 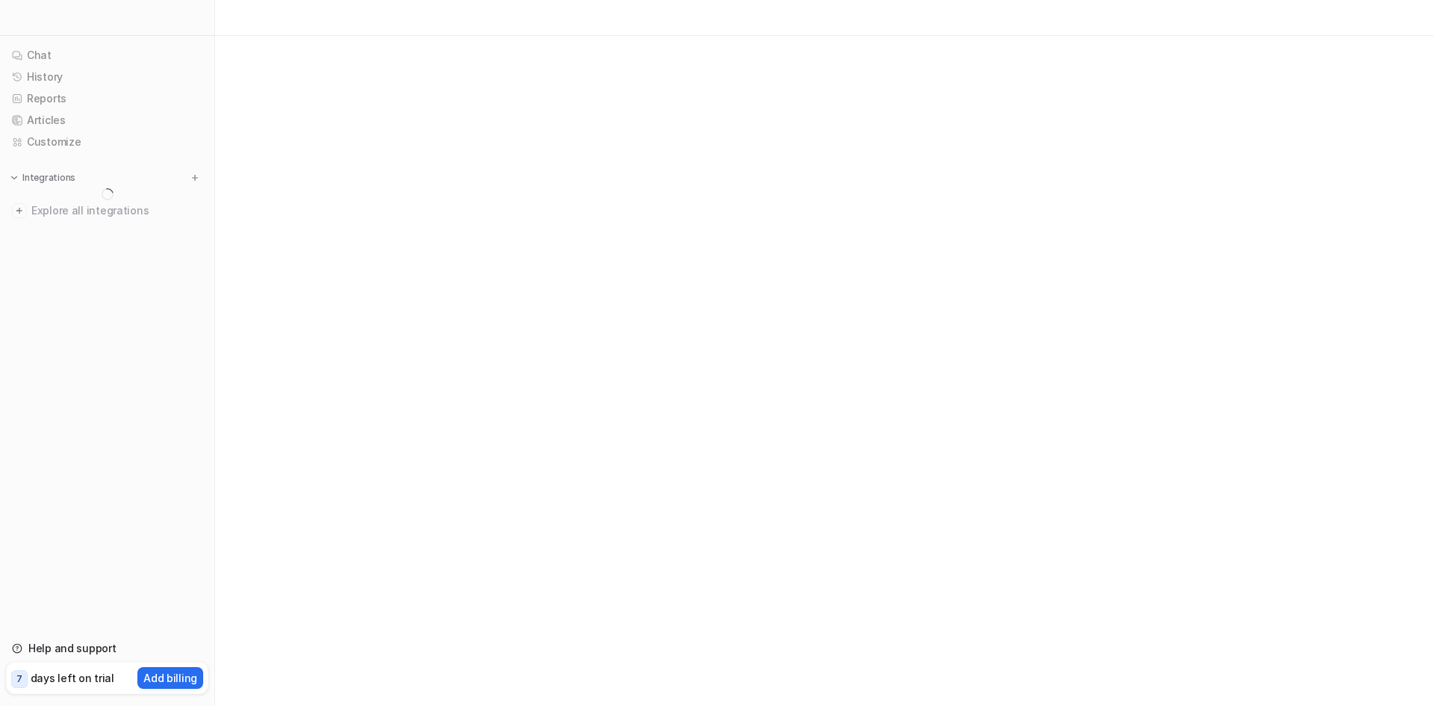 What do you see at coordinates (43, 178) in the screenshot?
I see `button: Integrations` at bounding box center [43, 178].